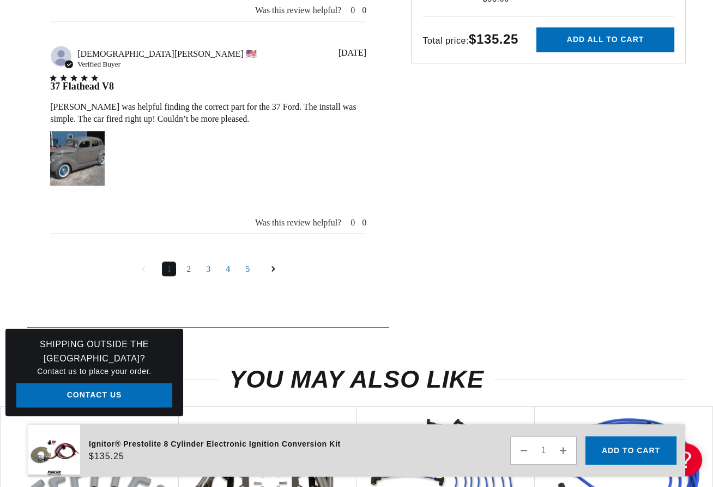 Image resolution: width=713 pixels, height=487 pixels. I want to click on a: Page 1, so click(169, 268).